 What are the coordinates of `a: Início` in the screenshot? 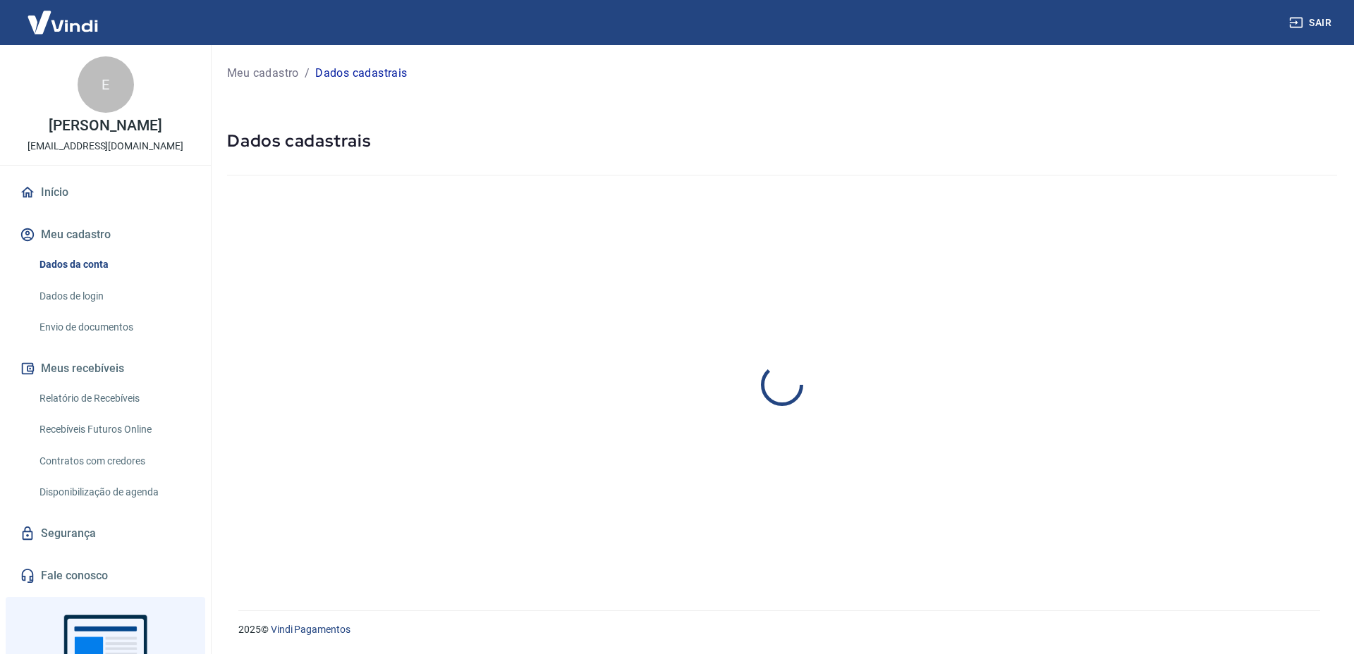 It's located at (105, 192).